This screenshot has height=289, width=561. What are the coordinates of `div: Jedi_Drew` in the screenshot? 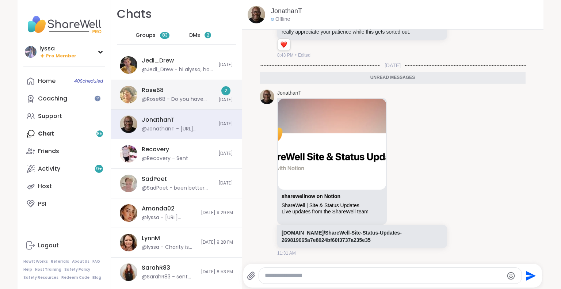 It's located at (158, 61).